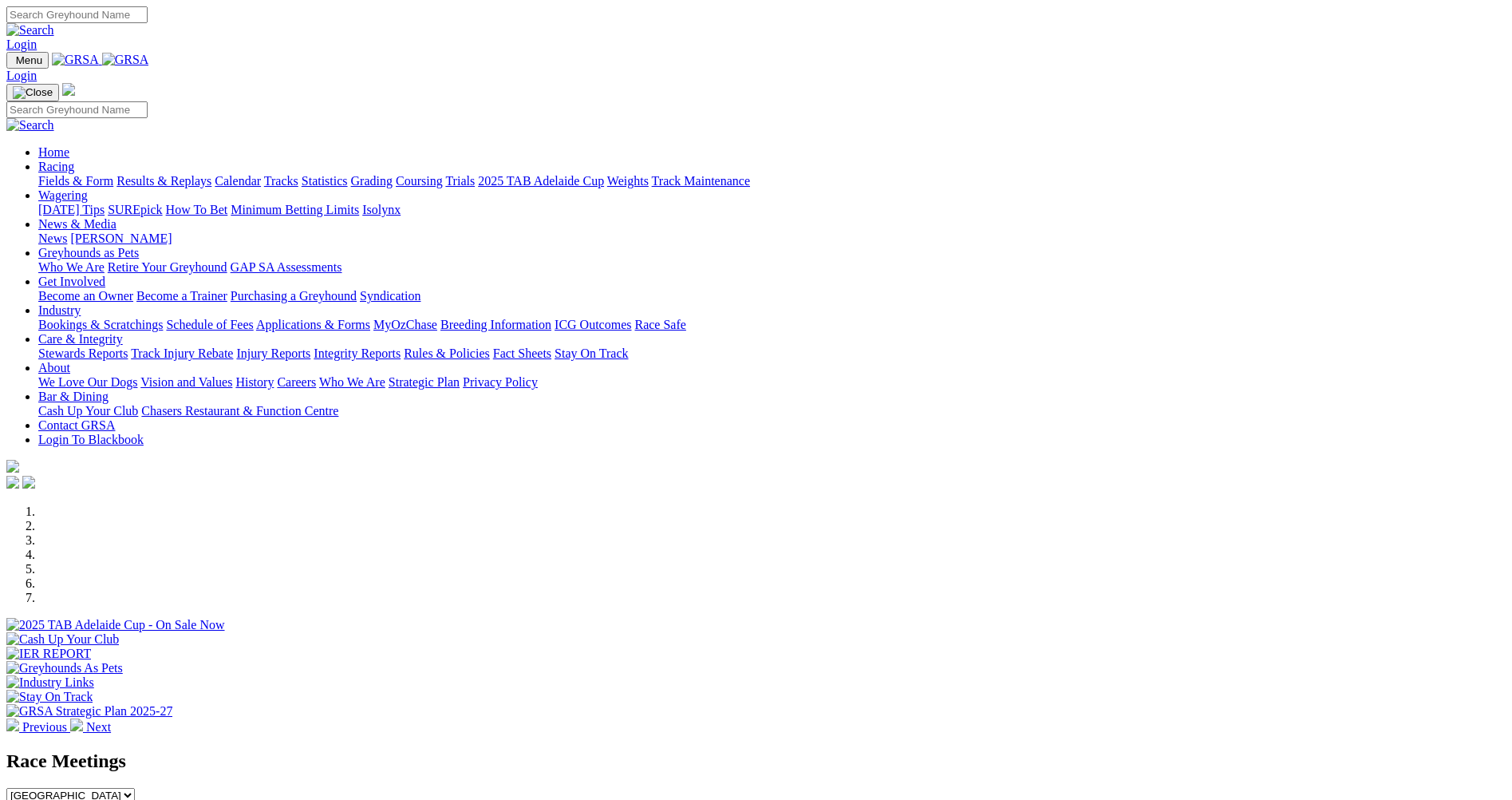 The width and height of the screenshot is (1512, 800). What do you see at coordinates (88, 252) in the screenshot?
I see `a: Greyhounds as Pets` at bounding box center [88, 252].